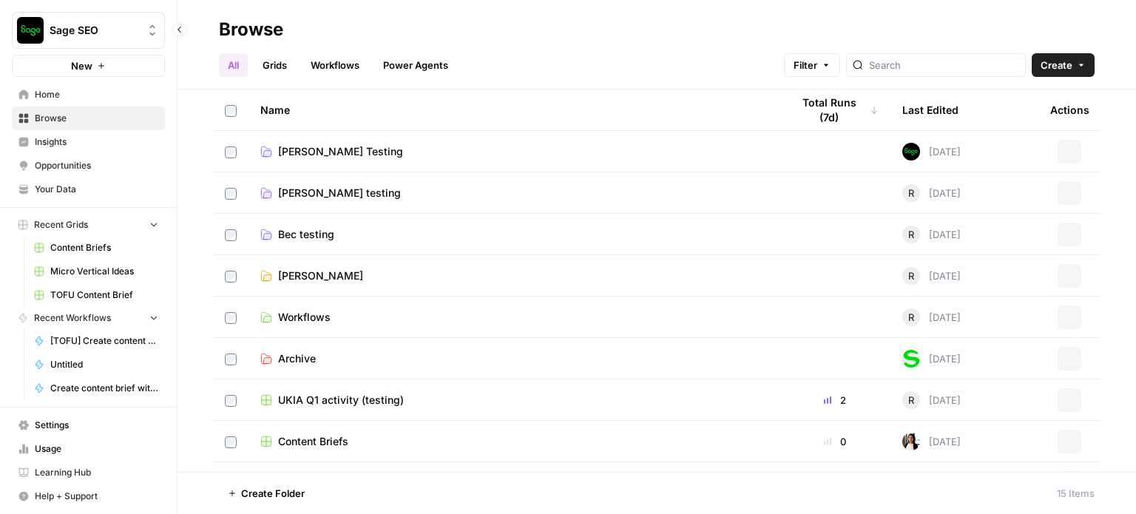 This screenshot has height=514, width=1136. I want to click on span: UKIA Q1 activity (testing), so click(341, 400).